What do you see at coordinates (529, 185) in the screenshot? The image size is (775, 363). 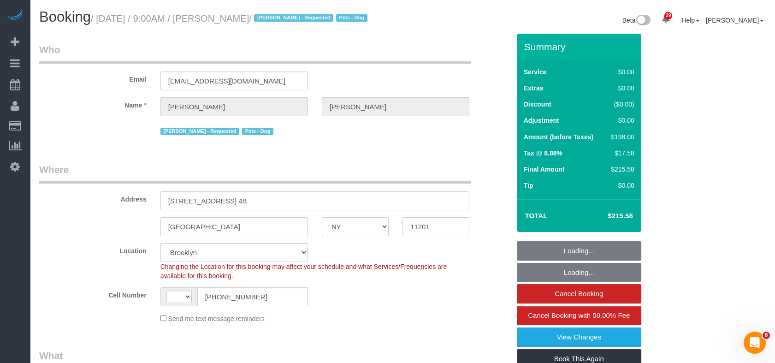 I see `label: Tip` at bounding box center [529, 185].